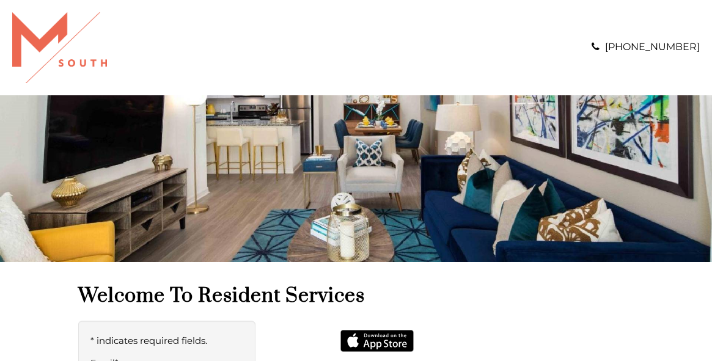  I want to click on img: App Store, so click(377, 341).